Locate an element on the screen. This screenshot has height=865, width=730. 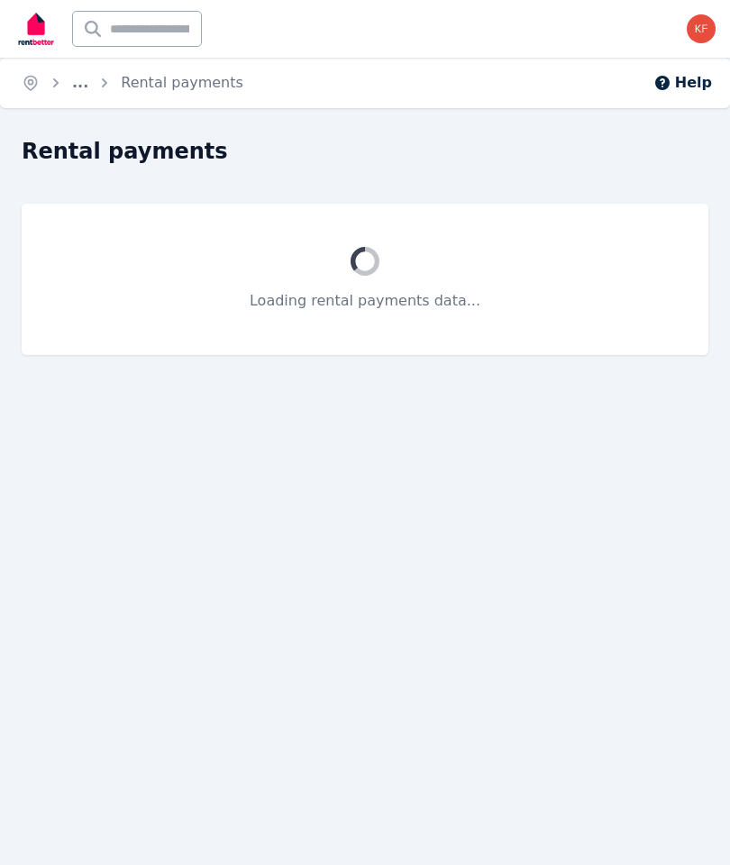
a: Rental payments is located at coordinates (182, 82).